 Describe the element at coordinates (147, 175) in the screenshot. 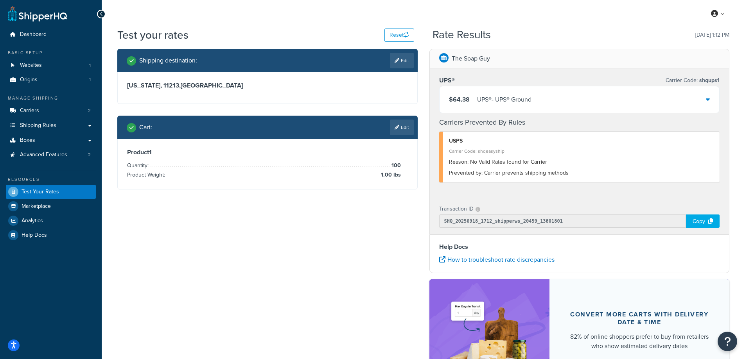

I see `span: Product Weight:` at that location.